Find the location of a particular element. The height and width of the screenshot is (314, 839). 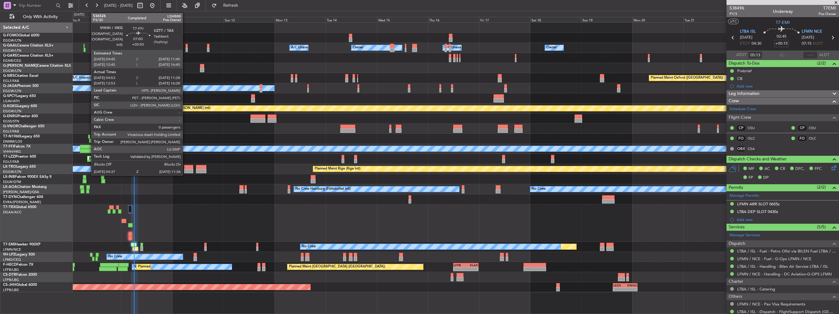

span: Others is located at coordinates (735, 296).